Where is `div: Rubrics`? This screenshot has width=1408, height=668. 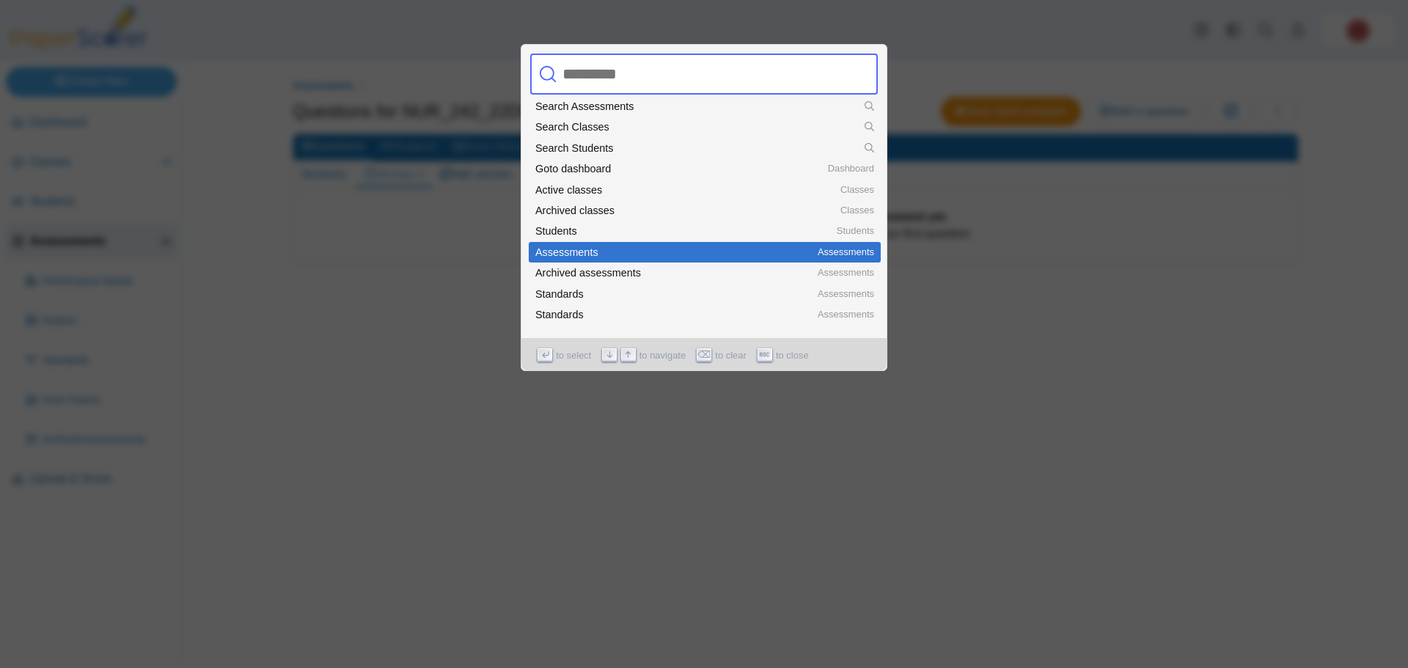 div: Rubrics is located at coordinates (705, 335).